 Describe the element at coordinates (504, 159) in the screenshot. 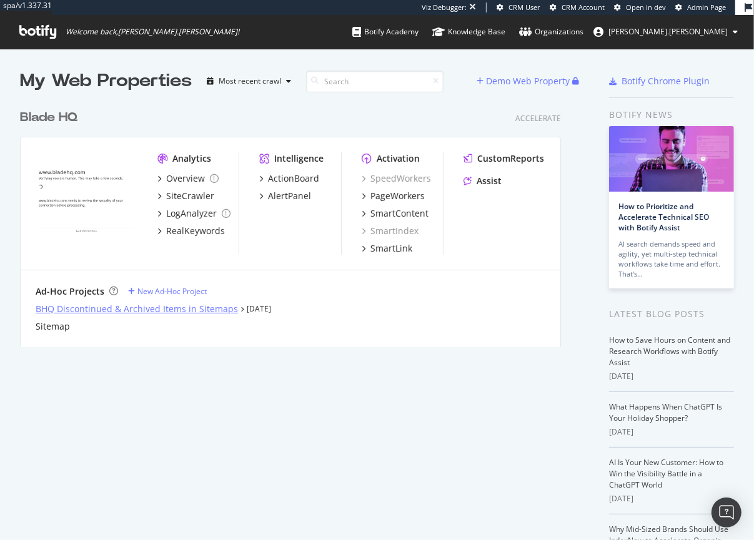

I see `a: CustomReports` at that location.